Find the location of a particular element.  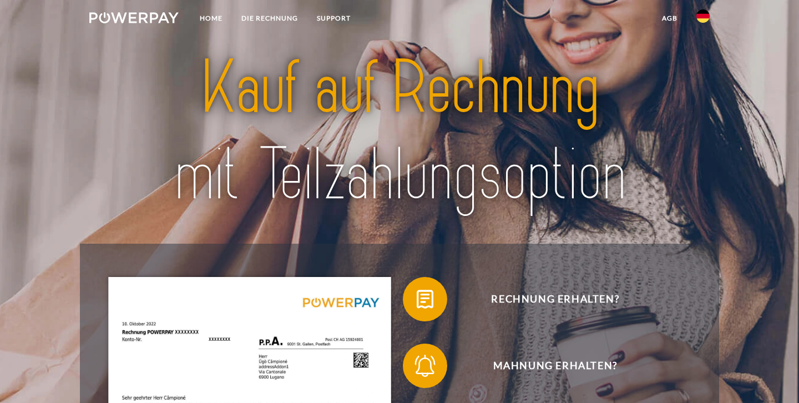

a: Home is located at coordinates (211, 18).